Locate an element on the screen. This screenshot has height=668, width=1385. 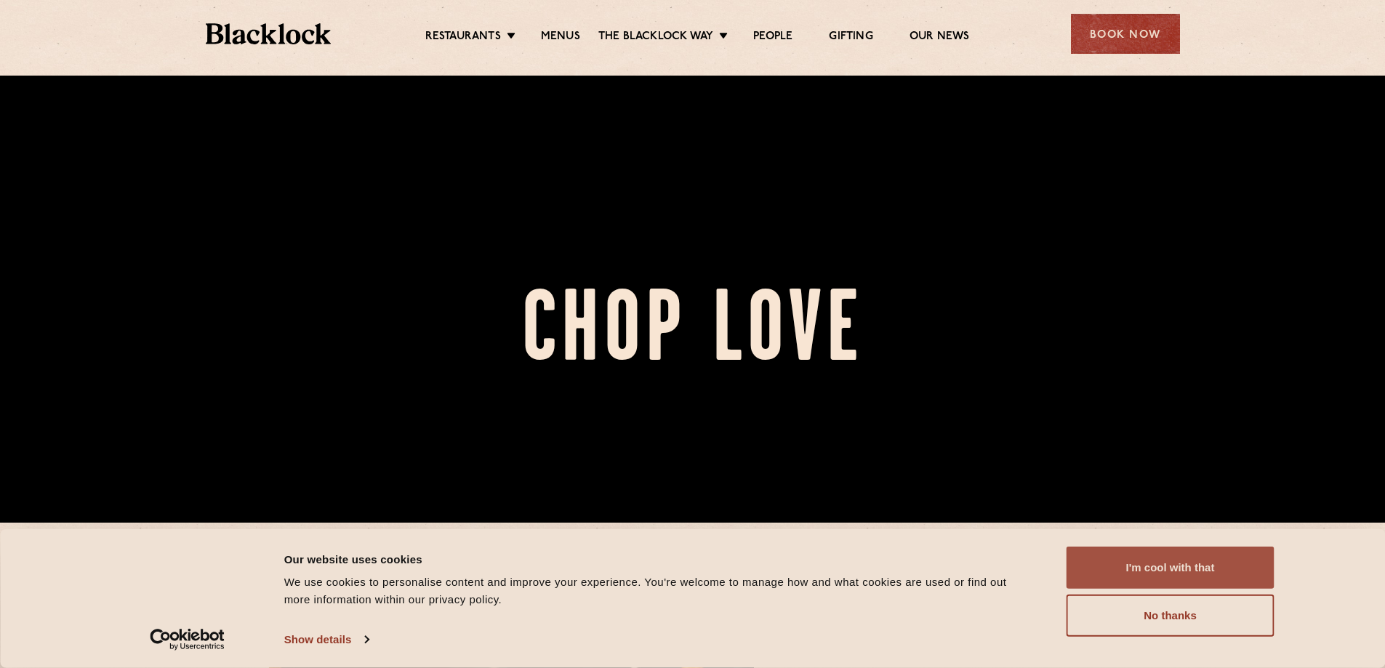
a: Restaurants is located at coordinates (463, 38).